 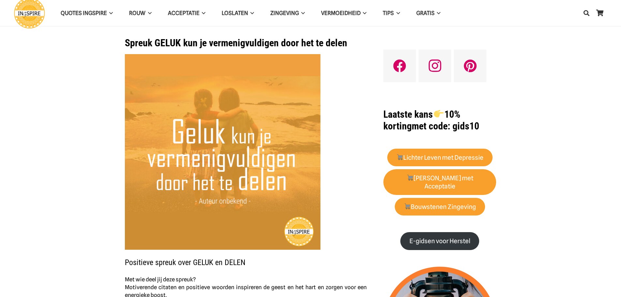 What do you see at coordinates (223, 152) in the screenshot?
I see `img: Quote over geluk delen` at bounding box center [223, 152].